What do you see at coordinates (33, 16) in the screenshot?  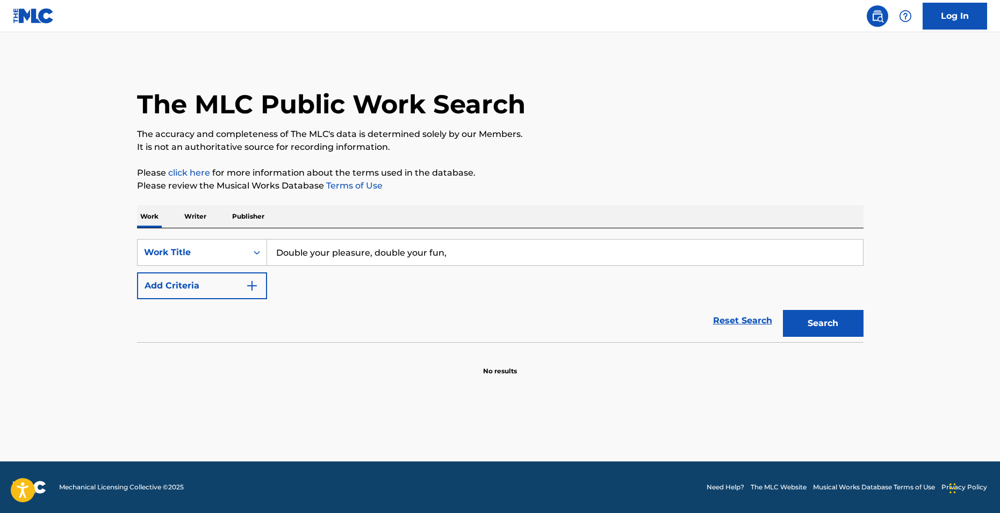 I see `img: MLC Logo` at bounding box center [33, 16].